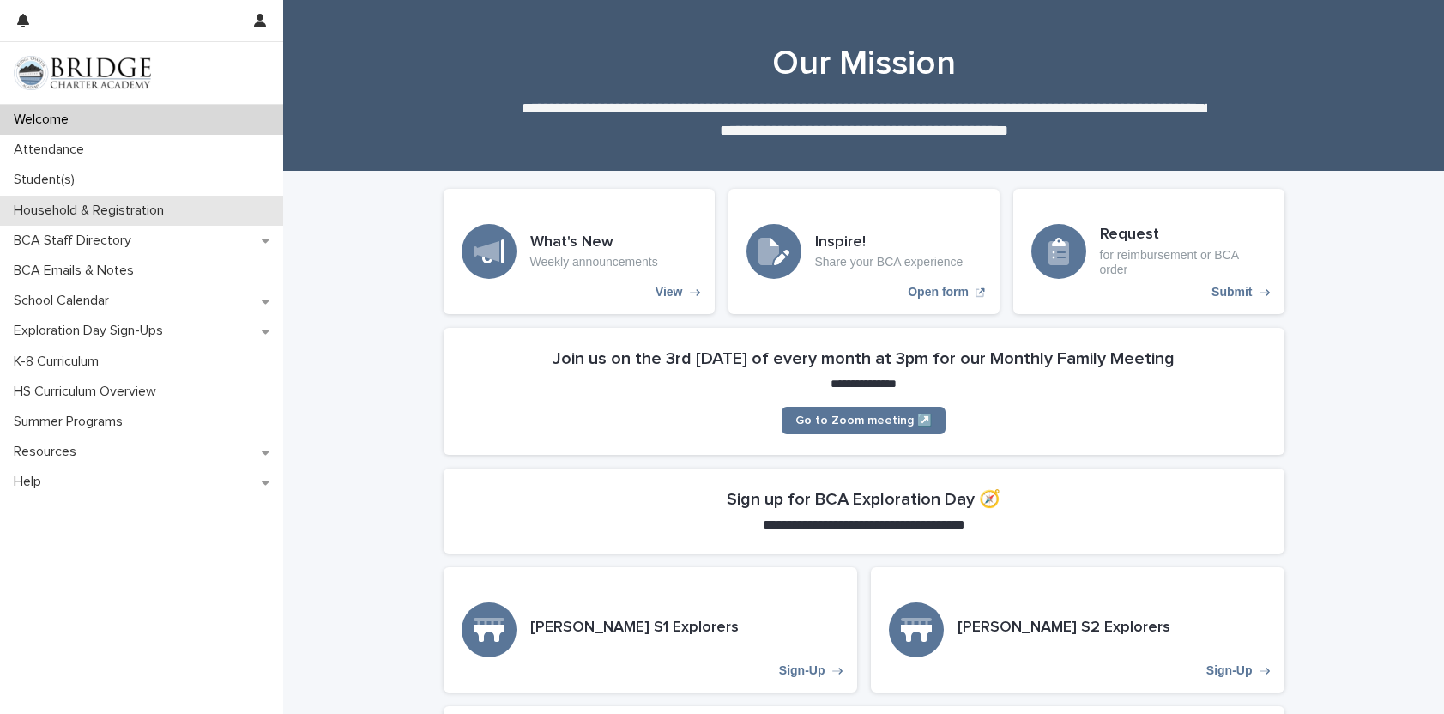 Image resolution: width=1444 pixels, height=714 pixels. I want to click on p: Household & Registration, so click(92, 210).